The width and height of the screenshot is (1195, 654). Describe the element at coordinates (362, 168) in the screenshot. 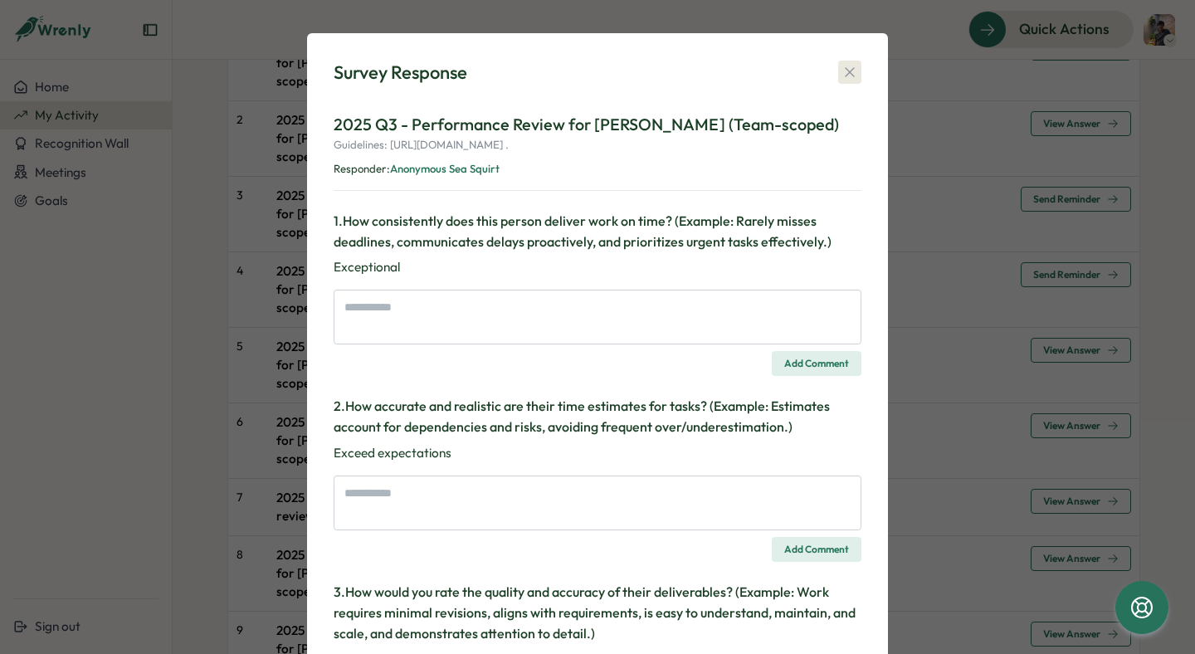

I see `span: Responder:` at that location.